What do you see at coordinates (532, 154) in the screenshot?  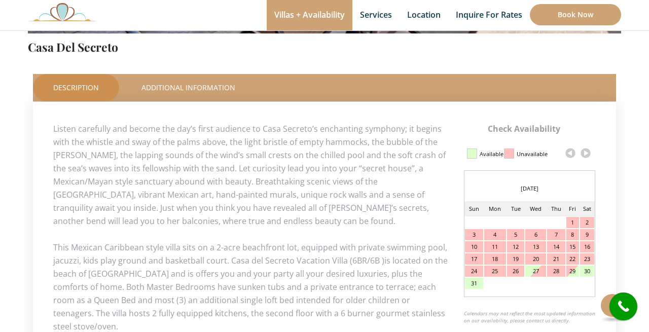 I see `div: Unavailable` at bounding box center [532, 154].